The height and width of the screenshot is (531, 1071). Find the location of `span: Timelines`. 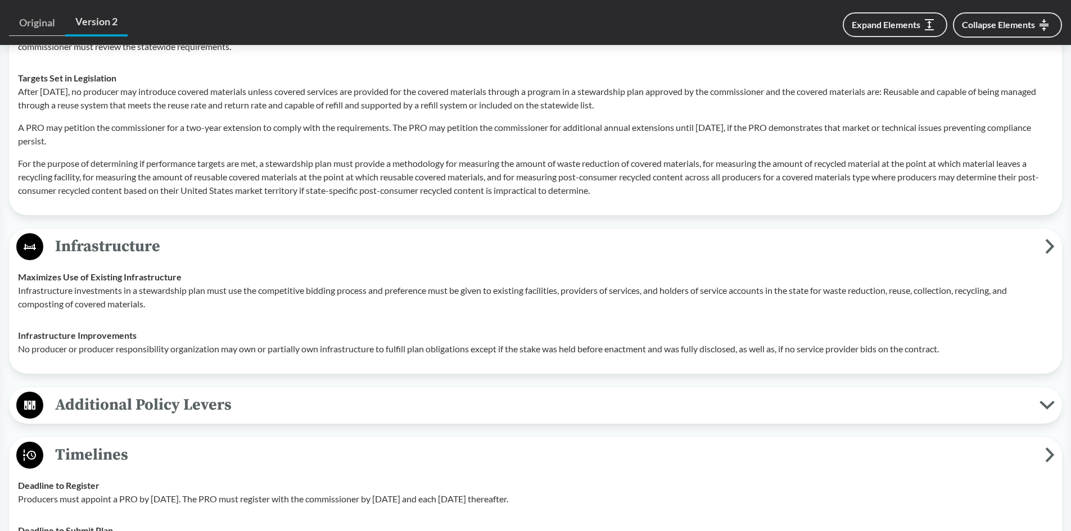

span: Timelines is located at coordinates (544, 455).